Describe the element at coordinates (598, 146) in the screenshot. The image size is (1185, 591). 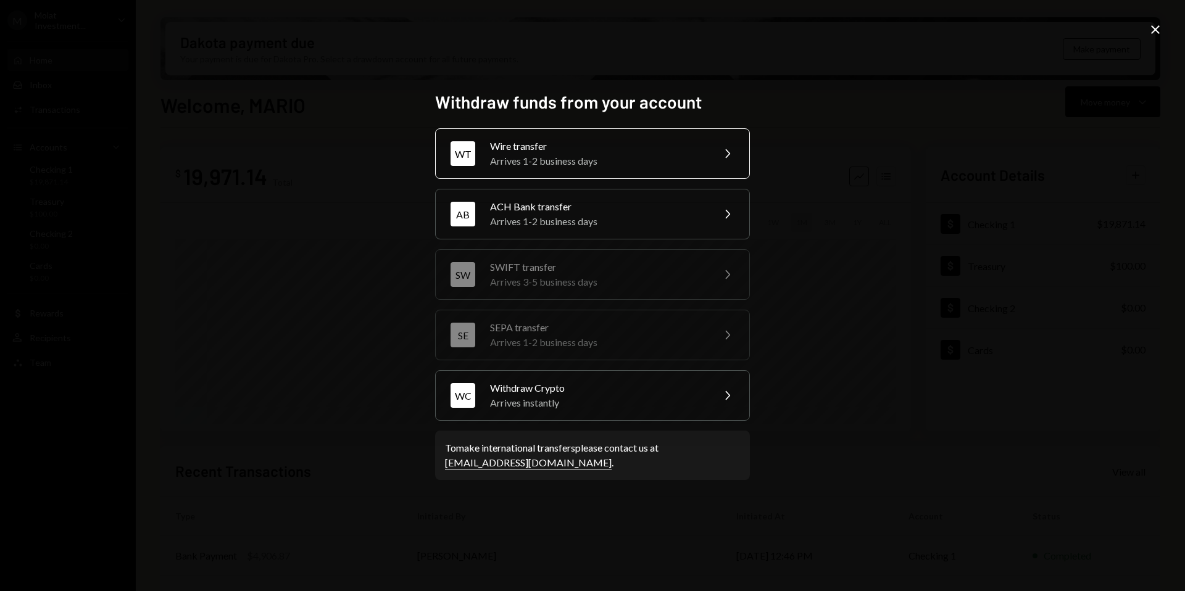
I see `div: Wire transfer` at that location.